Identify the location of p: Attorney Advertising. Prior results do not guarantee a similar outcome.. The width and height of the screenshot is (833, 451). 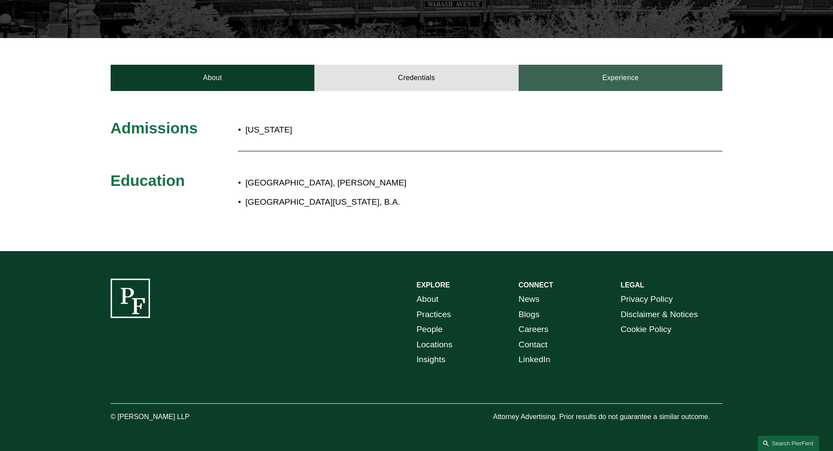
(608, 417).